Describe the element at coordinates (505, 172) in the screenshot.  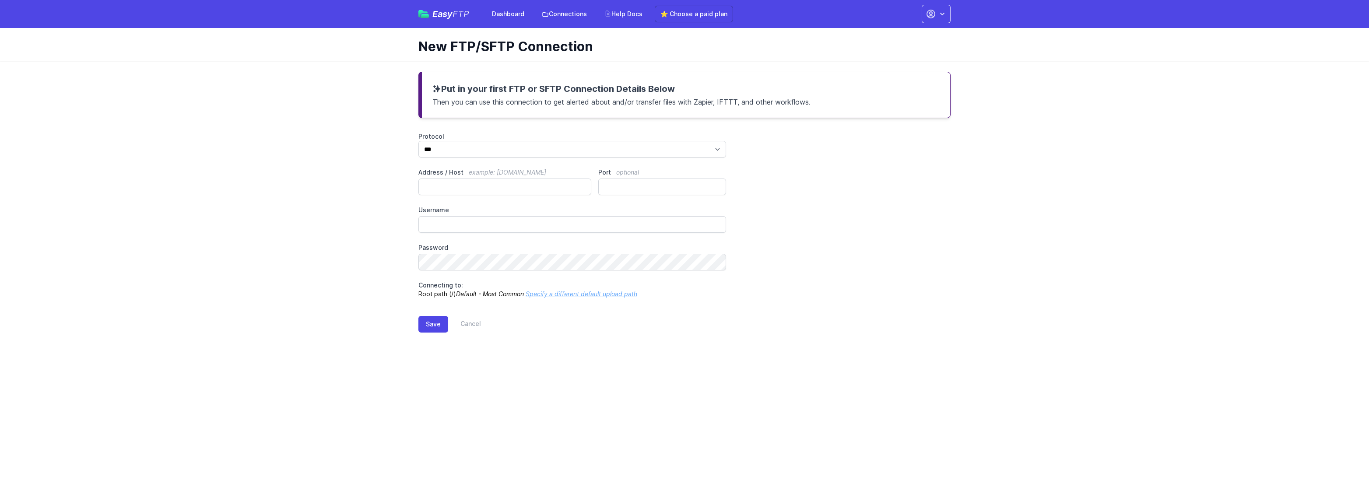
I see `label: Address / Host` at that location.